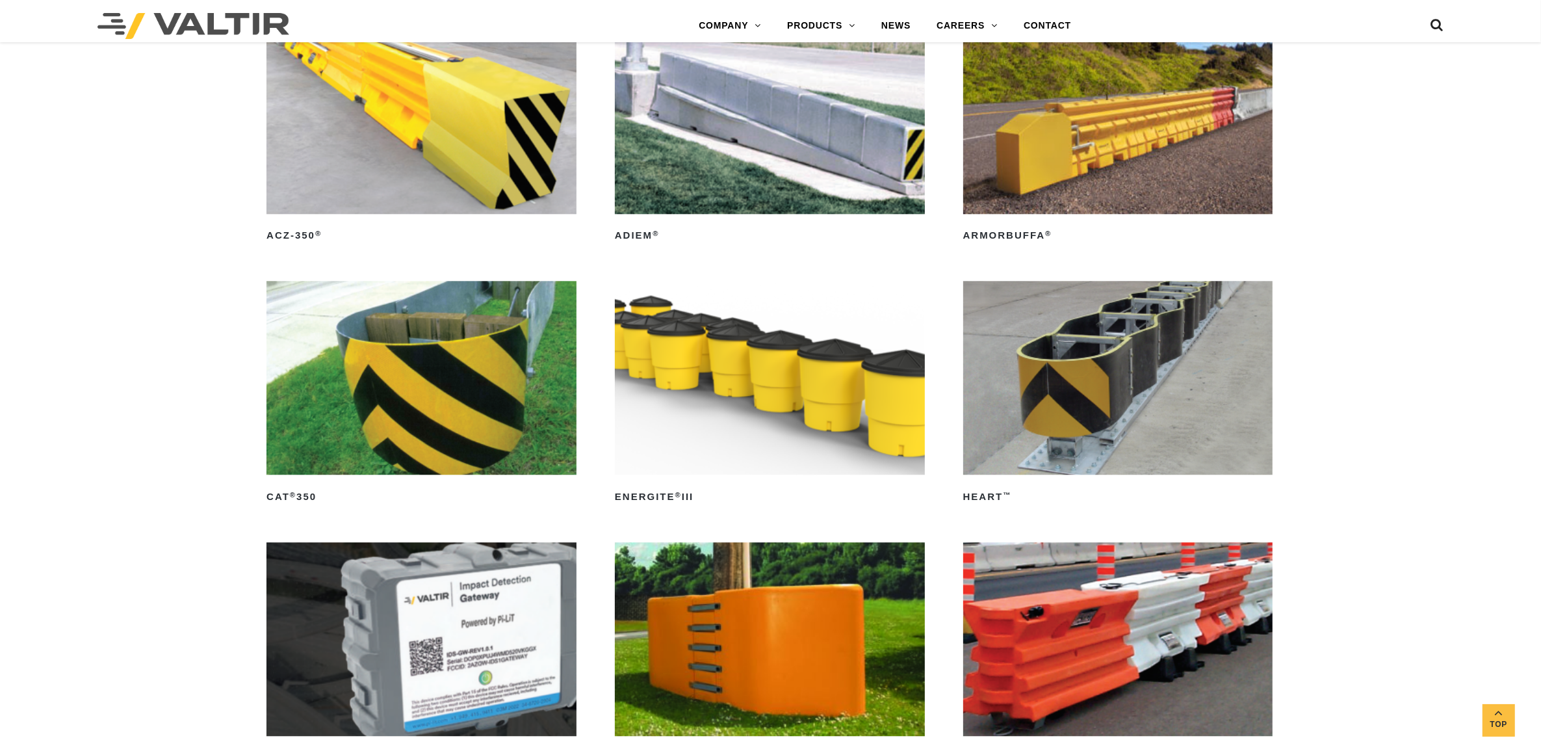  What do you see at coordinates (770, 497) in the screenshot?
I see `h2: ENERGITE III` at bounding box center [770, 497].